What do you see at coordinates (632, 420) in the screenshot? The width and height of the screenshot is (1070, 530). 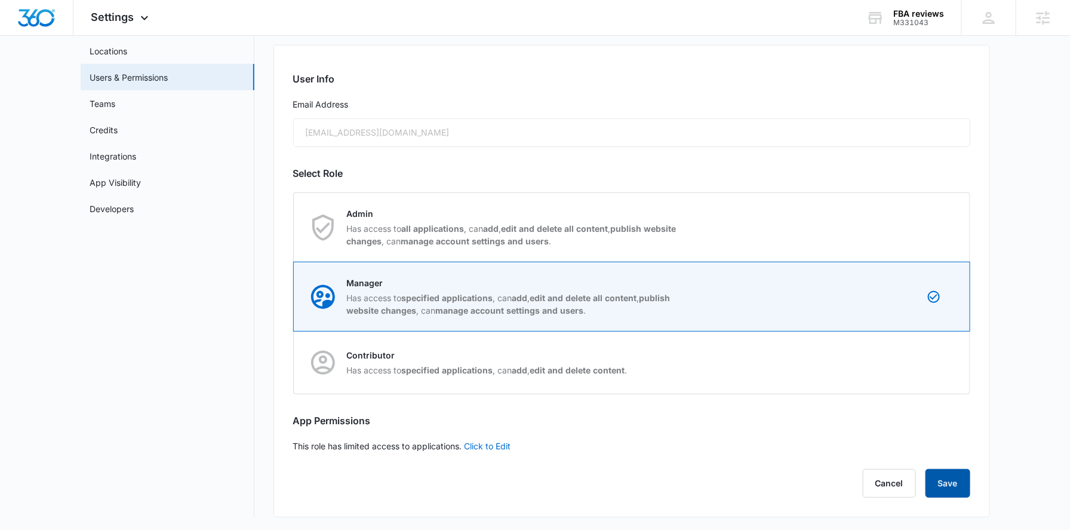 I see `h2: App Permissions` at bounding box center [632, 420].